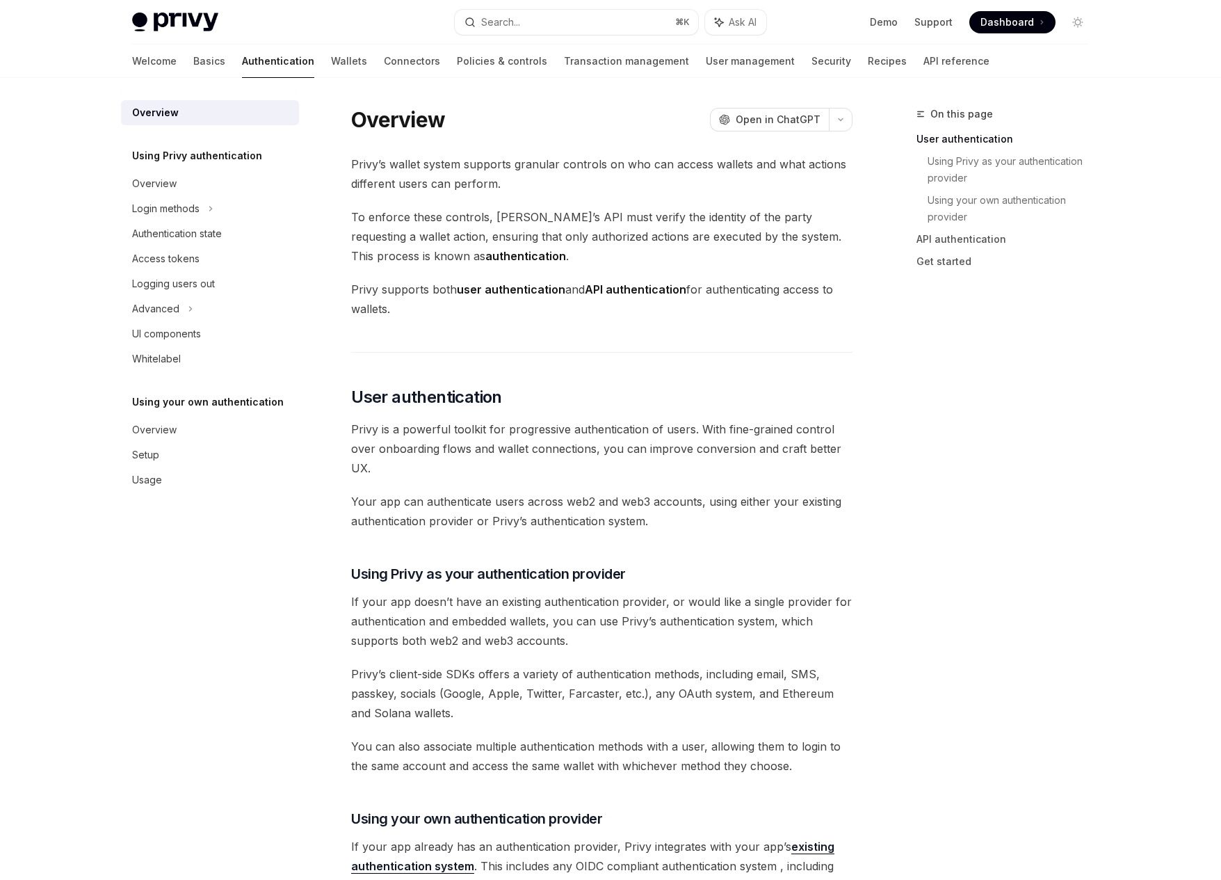  What do you see at coordinates (526, 256) in the screenshot?
I see `strong: authentication` at bounding box center [526, 256].